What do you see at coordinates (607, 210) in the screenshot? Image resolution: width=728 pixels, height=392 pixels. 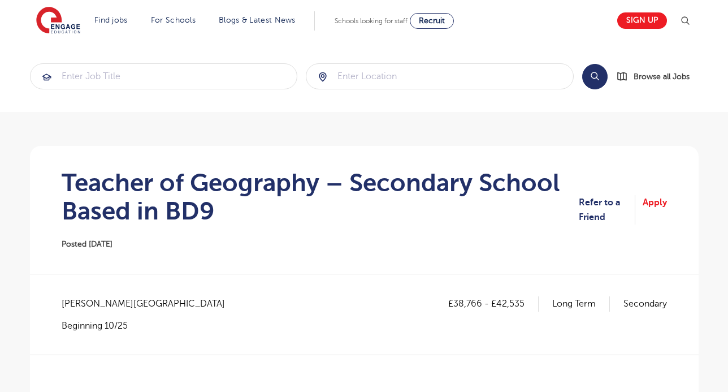 I see `a: Refer to a Friend` at bounding box center [607, 210].